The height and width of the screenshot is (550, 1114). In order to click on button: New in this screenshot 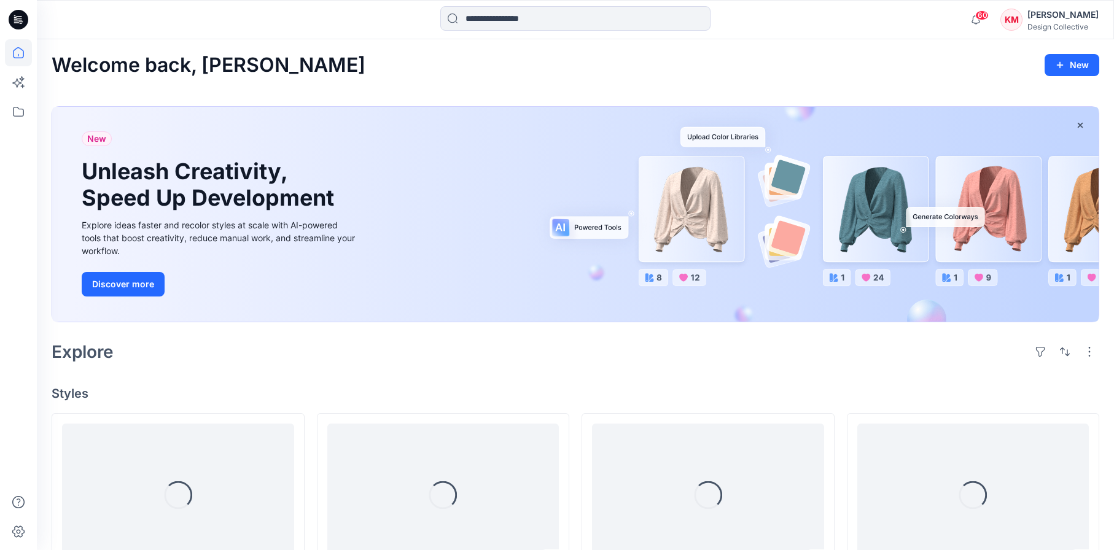, I will do `click(1072, 65)`.